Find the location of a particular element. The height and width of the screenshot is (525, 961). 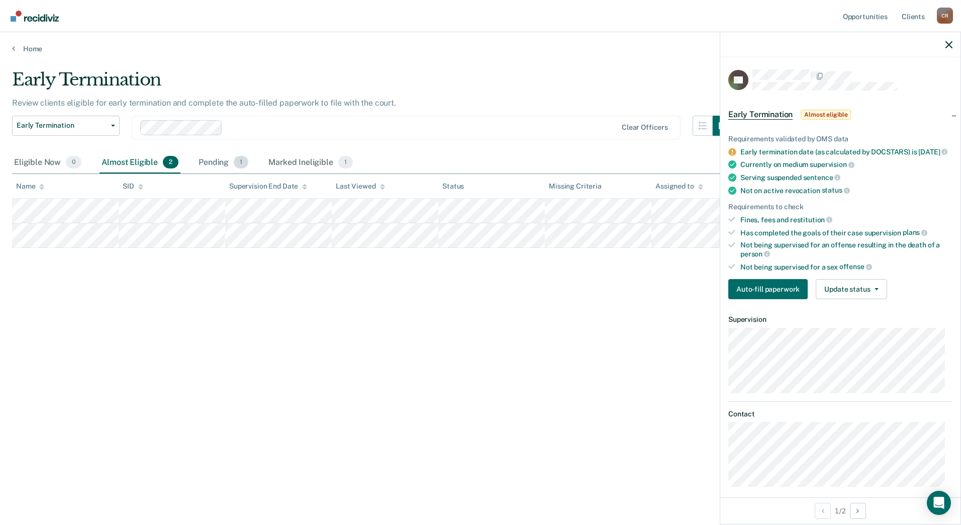

div: Clear officers is located at coordinates (645, 127).